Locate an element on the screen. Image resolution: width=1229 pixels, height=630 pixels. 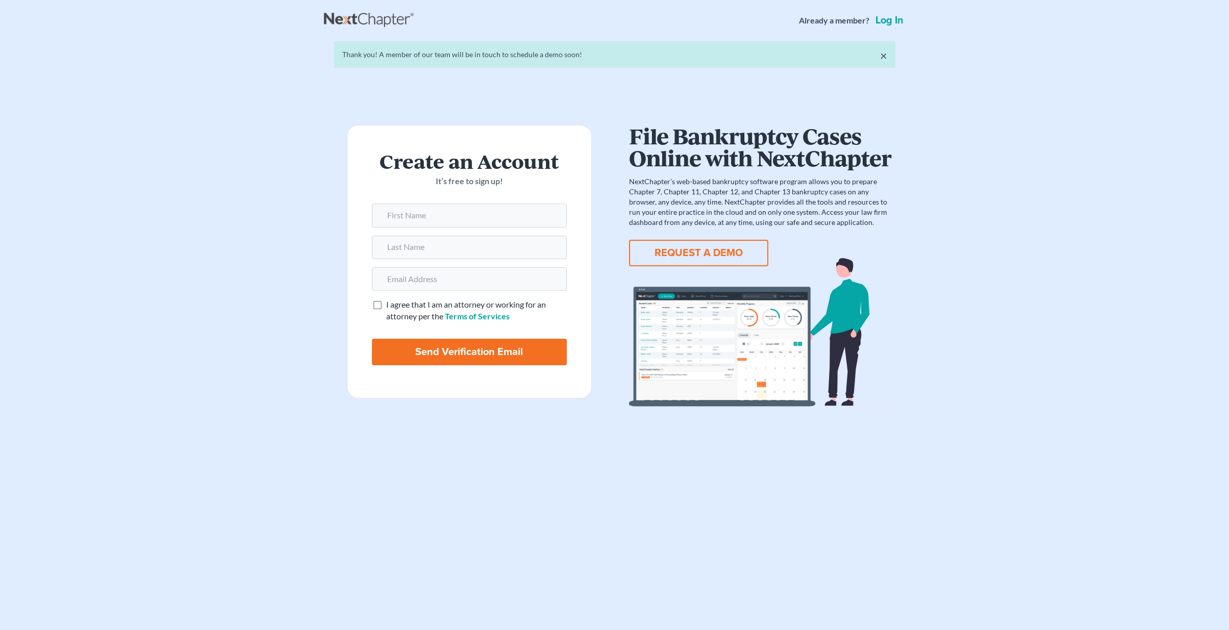
input: Send Verification Email is located at coordinates (469, 352).